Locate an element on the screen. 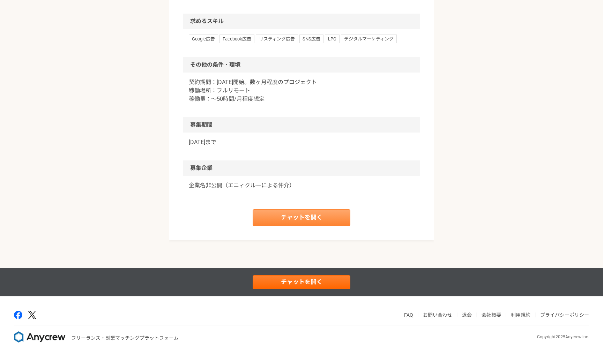 The image size is (603, 346). h2: その他の条件・環境 is located at coordinates (302, 65).